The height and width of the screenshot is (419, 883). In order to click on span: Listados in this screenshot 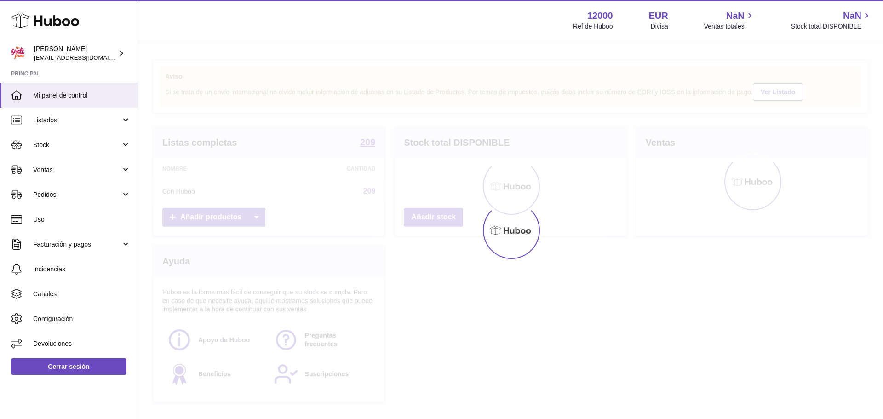, I will do `click(77, 120)`.